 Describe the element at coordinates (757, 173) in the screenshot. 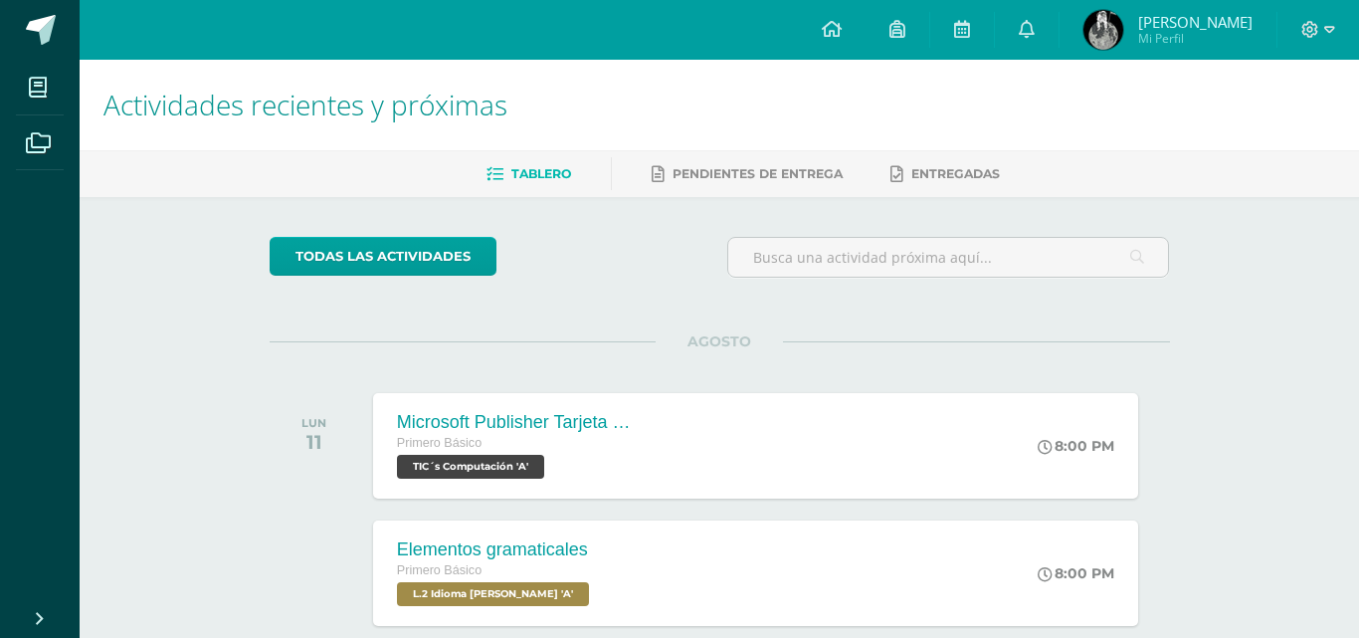

I see `span: Pendientes de entrega` at that location.